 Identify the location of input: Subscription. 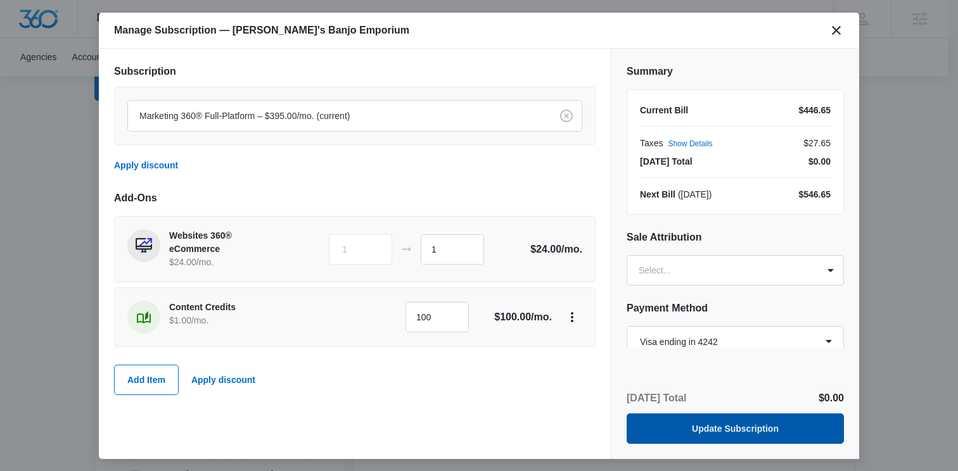
(141, 116).